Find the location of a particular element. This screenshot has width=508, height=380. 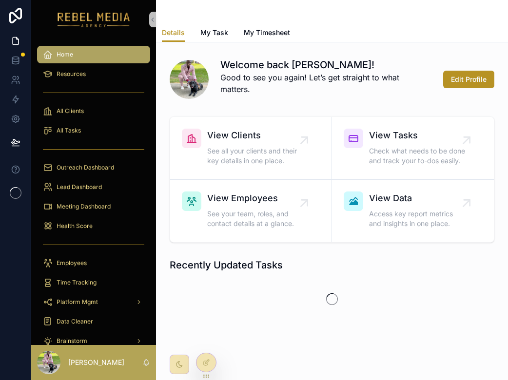

span: Check what needs to be done and track your to-dos easily. is located at coordinates (418, 156).